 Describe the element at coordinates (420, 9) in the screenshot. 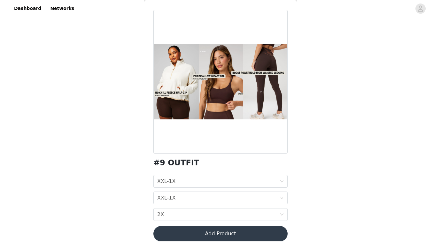

I see `div: avatar` at that location.